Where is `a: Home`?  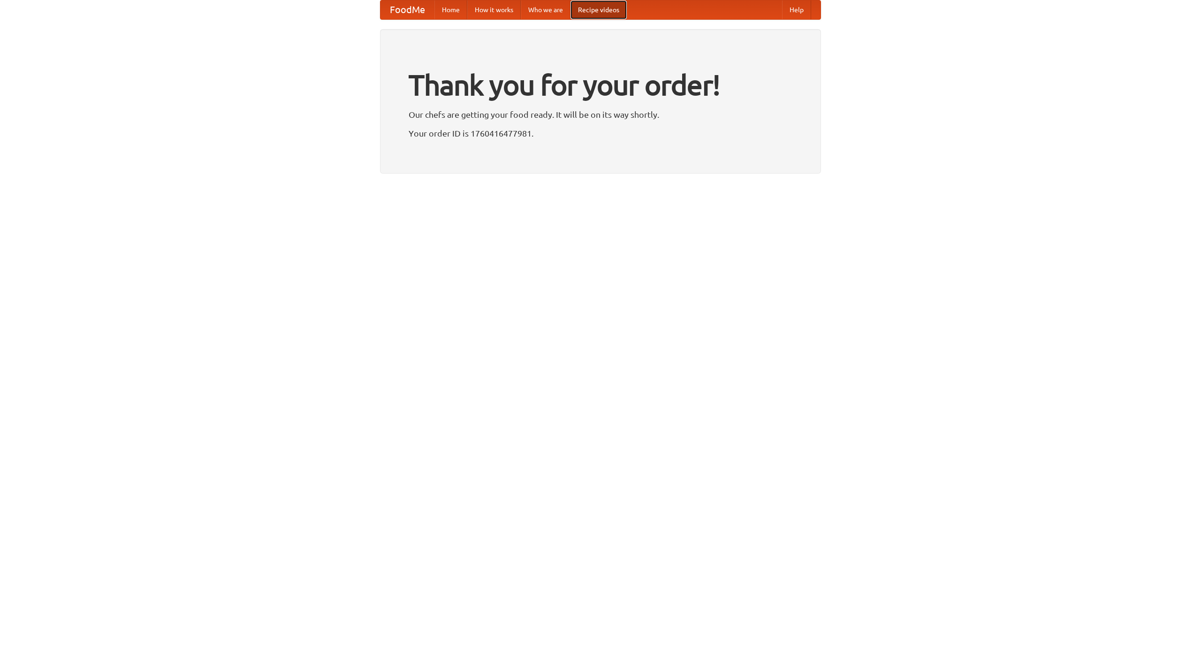 a: Home is located at coordinates (451, 10).